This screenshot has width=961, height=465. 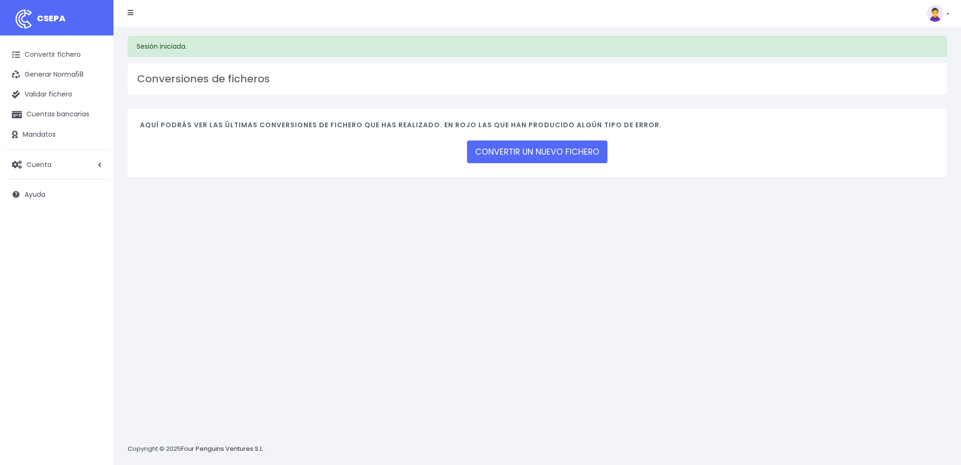 What do you see at coordinates (222, 448) in the screenshot?
I see `a: Four Penguins Ventures S.L.` at bounding box center [222, 448].